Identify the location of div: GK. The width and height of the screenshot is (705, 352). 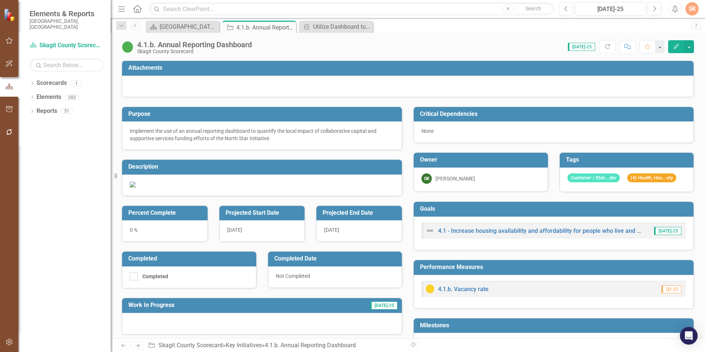
(427, 179).